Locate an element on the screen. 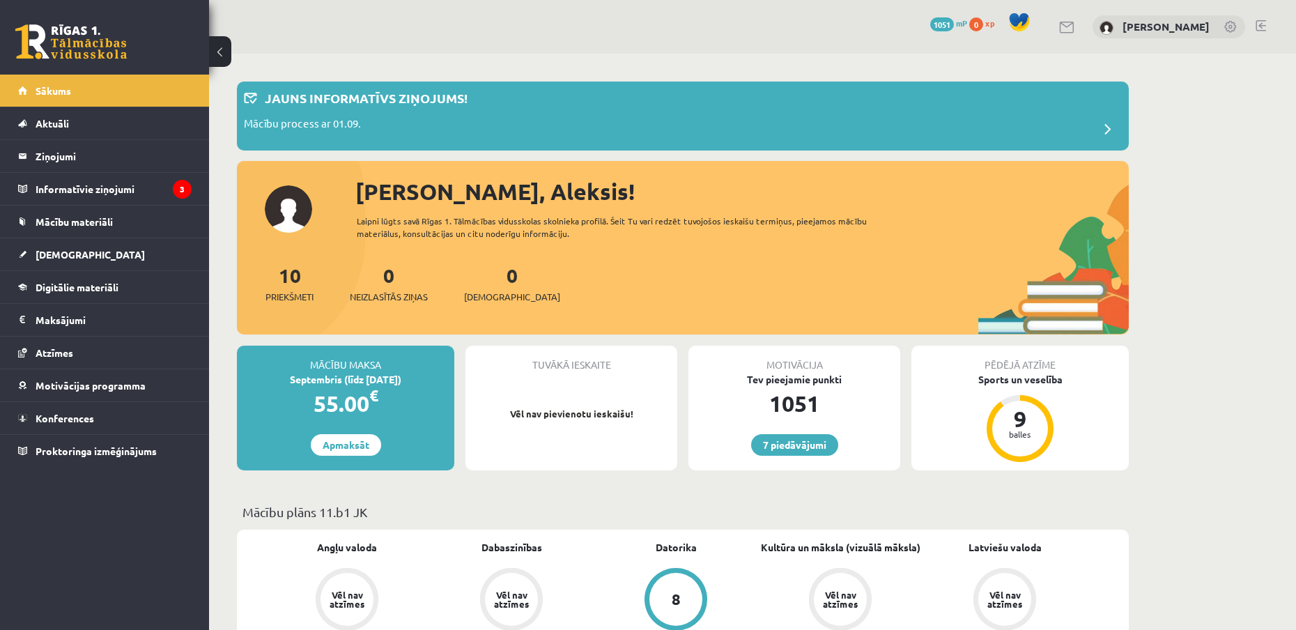 This screenshot has height=630, width=1296. img: Aleksis Āboliņš is located at coordinates (1106, 28).